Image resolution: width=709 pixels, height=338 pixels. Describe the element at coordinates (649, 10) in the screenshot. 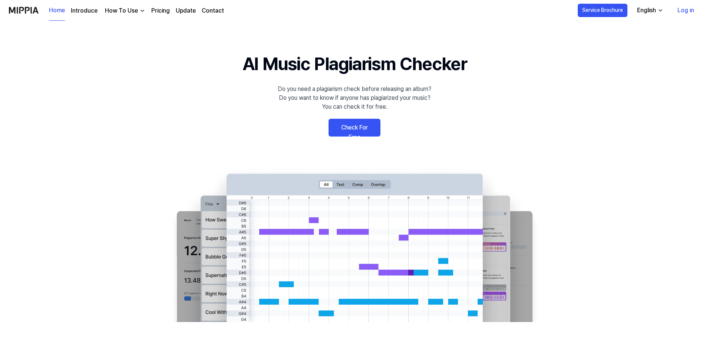

I see `button: English` at that location.